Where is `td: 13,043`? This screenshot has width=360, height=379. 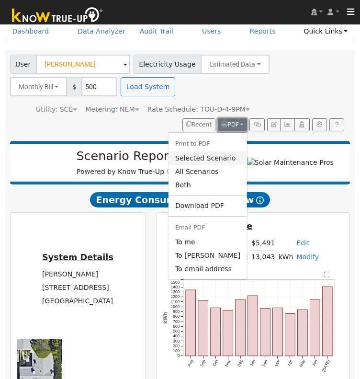
td: 13,043 is located at coordinates (263, 257).